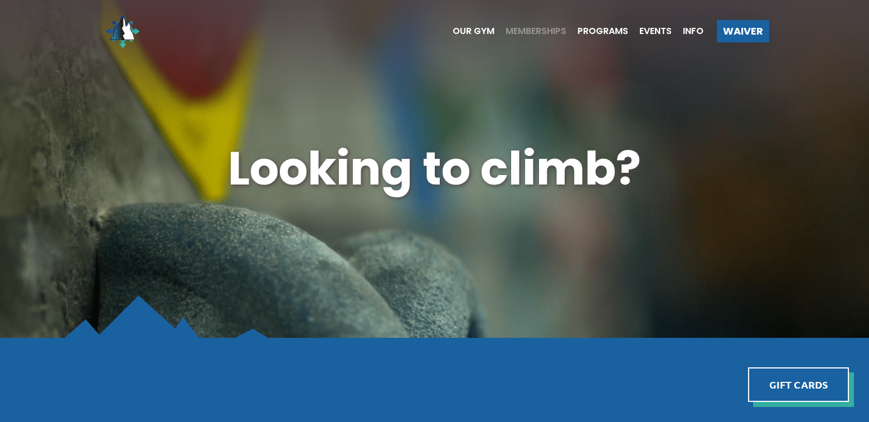 This screenshot has height=422, width=869. I want to click on a: Memberships, so click(530, 31).